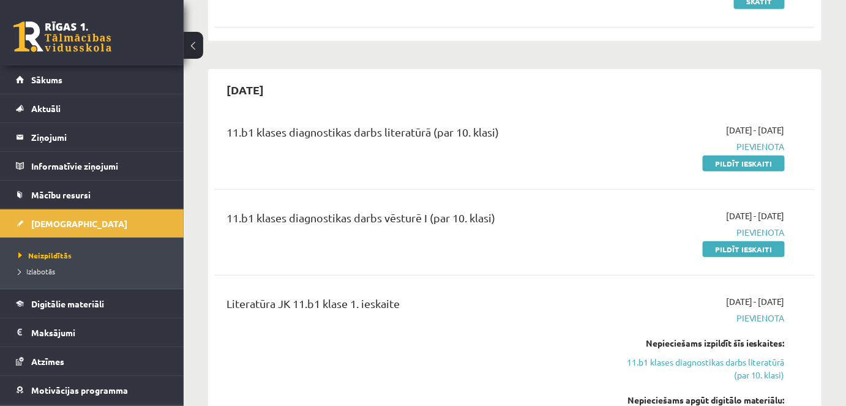 The height and width of the screenshot is (406, 846). I want to click on a: Rīgas 1. Tālmācības vidusskola, so click(62, 37).